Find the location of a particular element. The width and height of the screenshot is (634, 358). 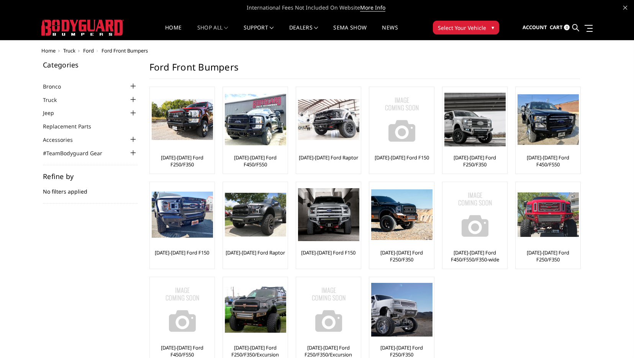

img: BODYGUARD BUMPERS is located at coordinates (82, 28).